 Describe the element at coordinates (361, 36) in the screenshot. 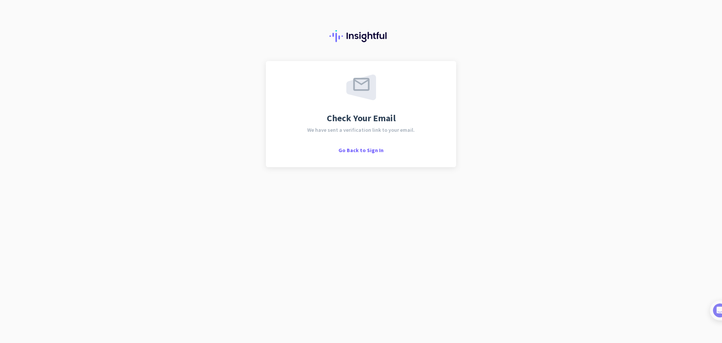

I see `img: Insightful` at that location.